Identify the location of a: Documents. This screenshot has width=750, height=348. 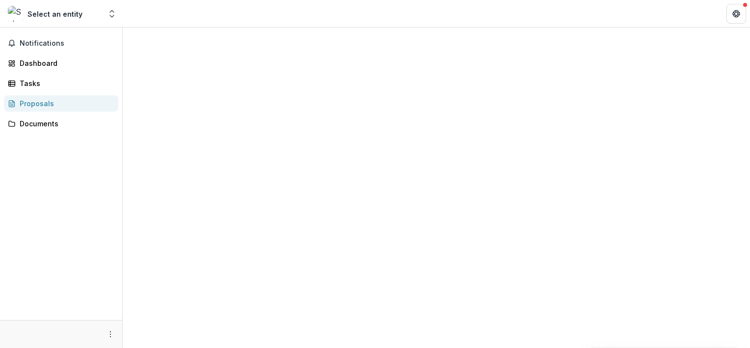
(61, 123).